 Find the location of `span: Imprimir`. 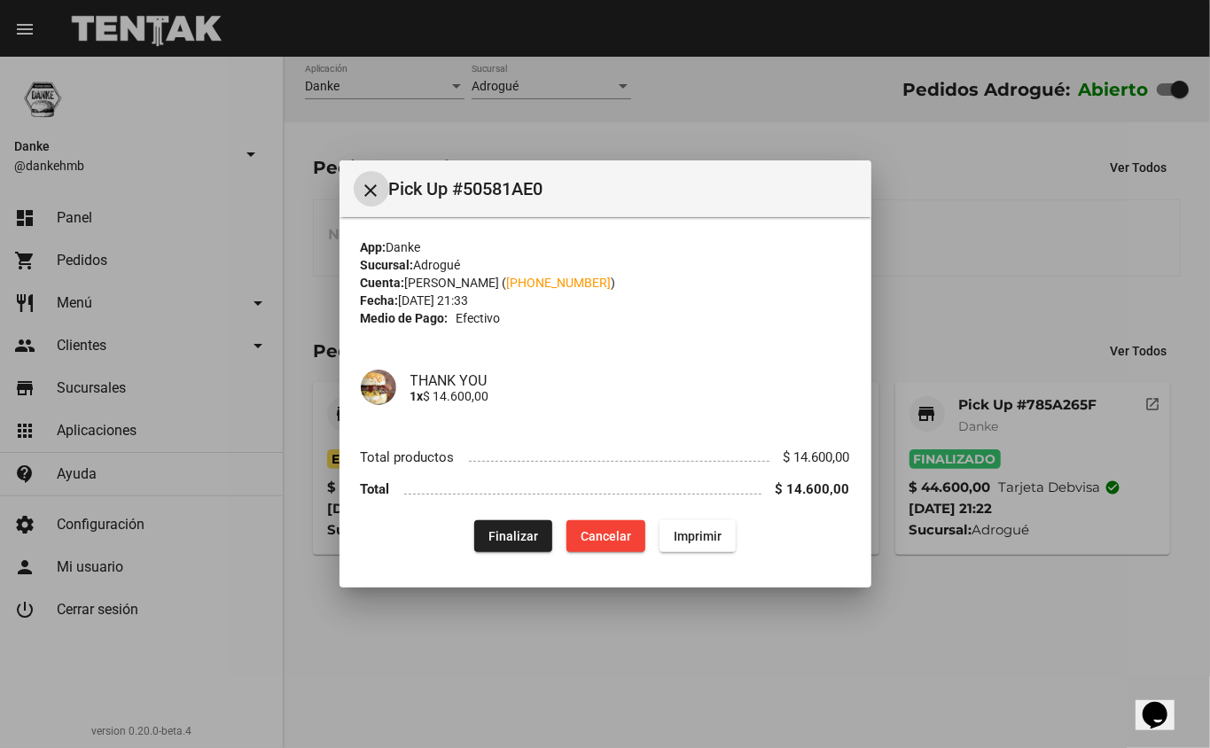

span: Imprimir is located at coordinates (698, 536).